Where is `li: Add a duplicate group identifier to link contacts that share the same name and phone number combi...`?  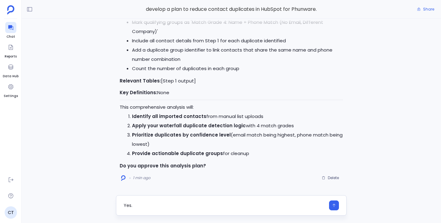
li: Add a duplicate group identifier to link contacts that share the same name and phone number combi... is located at coordinates (237, 55).